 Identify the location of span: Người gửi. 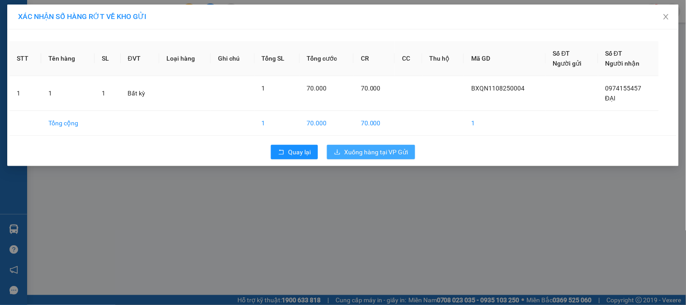
(568, 63).